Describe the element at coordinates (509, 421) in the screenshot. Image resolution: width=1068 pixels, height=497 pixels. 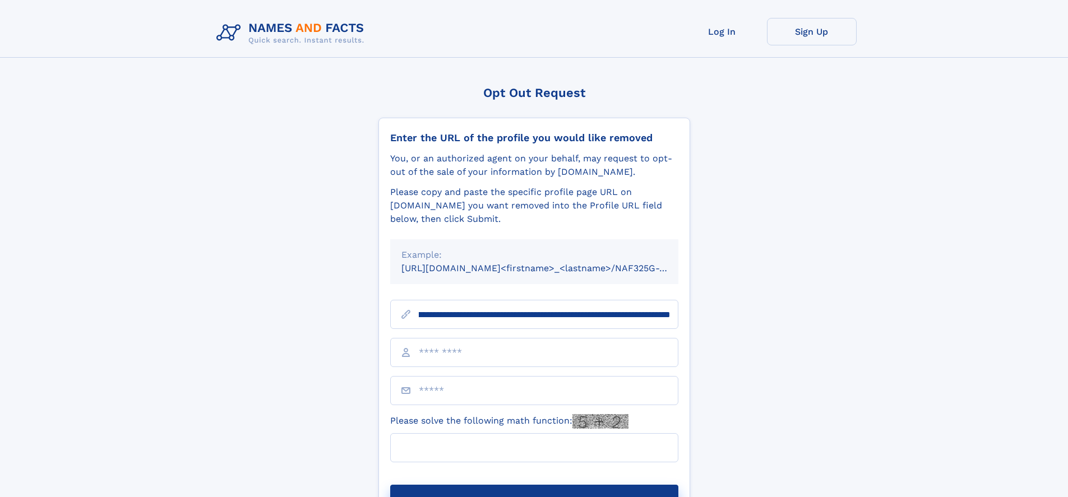
I see `label: Please solve the following math function:` at that location.